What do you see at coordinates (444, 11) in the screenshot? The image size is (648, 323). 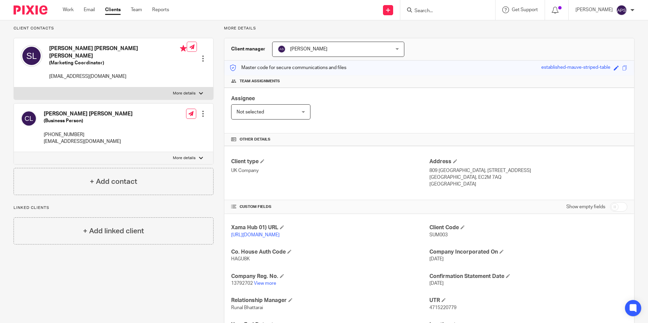 I see `input: Search` at bounding box center [444, 11].